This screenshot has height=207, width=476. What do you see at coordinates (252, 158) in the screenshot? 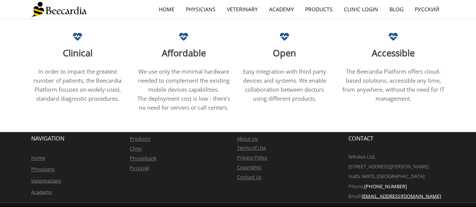
I see `a: Privacy Policy` at bounding box center [252, 158].